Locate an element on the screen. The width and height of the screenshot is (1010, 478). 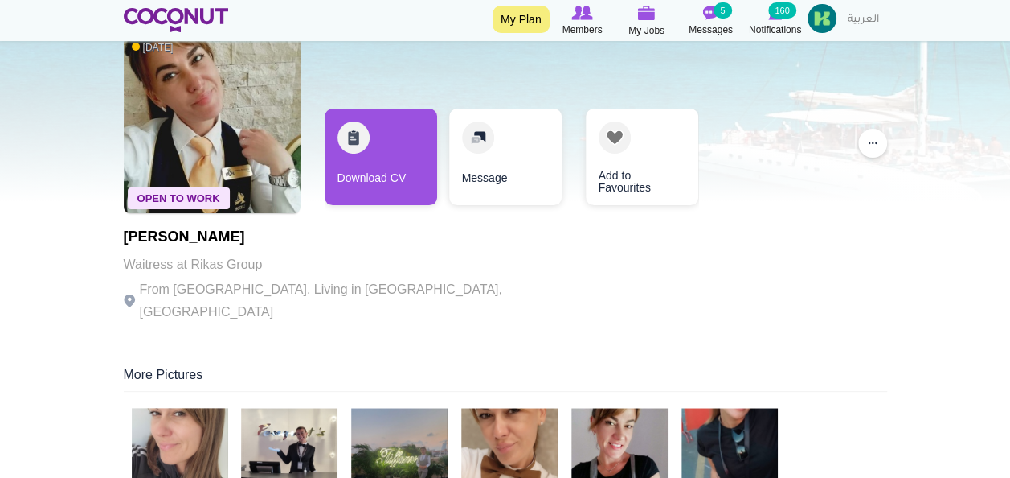
p: Waitress at Rikas Group is located at coordinates (345, 264).